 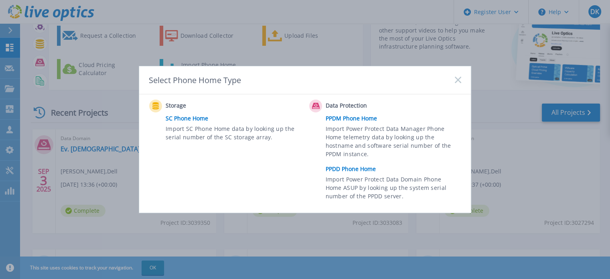 What do you see at coordinates (392, 143) in the screenshot?
I see `span: Import Power Protect Data Manager Phone Home telemetry data by looking up the hostname and softwa...` at bounding box center [392, 143].